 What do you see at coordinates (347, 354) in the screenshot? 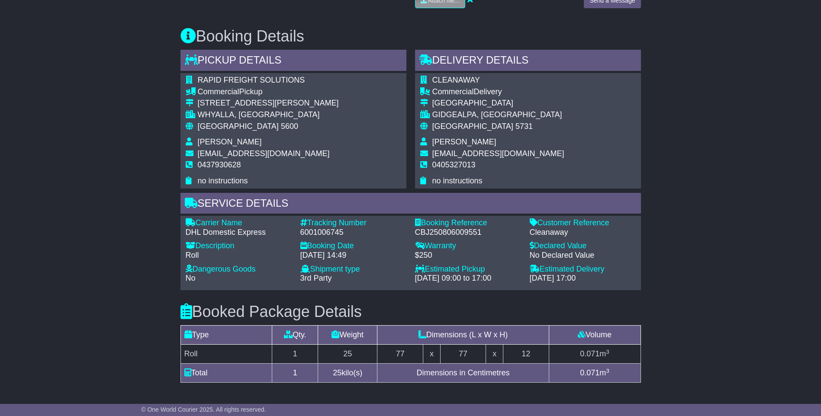
I see `td: 25` at bounding box center [347, 354].